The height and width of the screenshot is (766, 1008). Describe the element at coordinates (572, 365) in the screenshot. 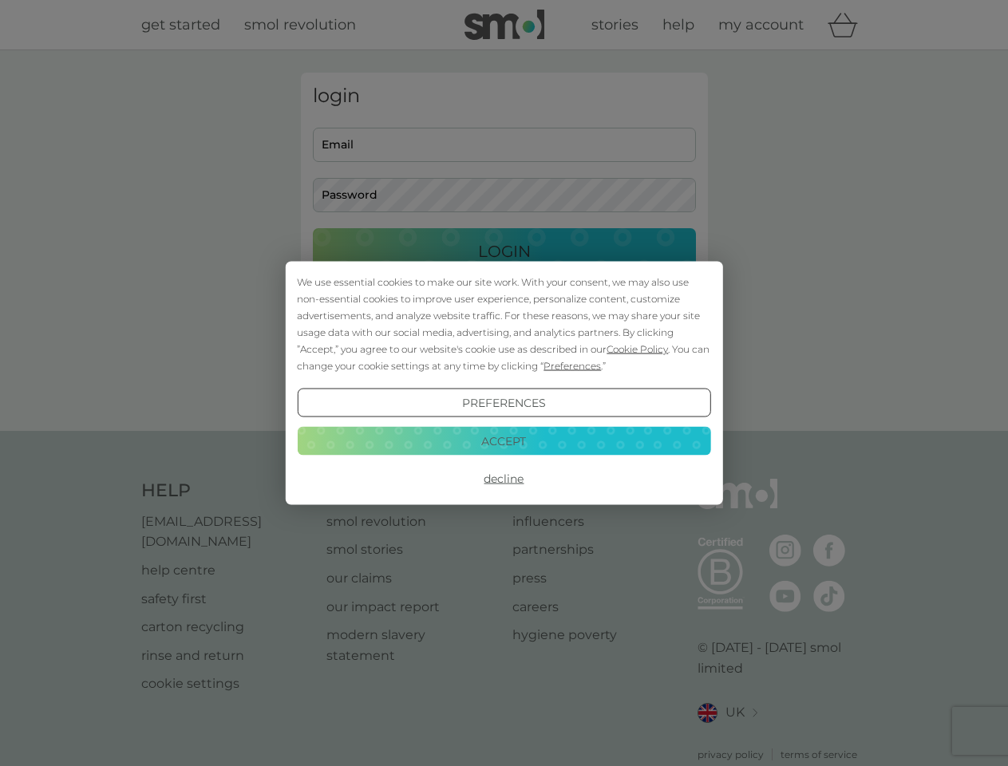

I see `span: Preferences` at that location.